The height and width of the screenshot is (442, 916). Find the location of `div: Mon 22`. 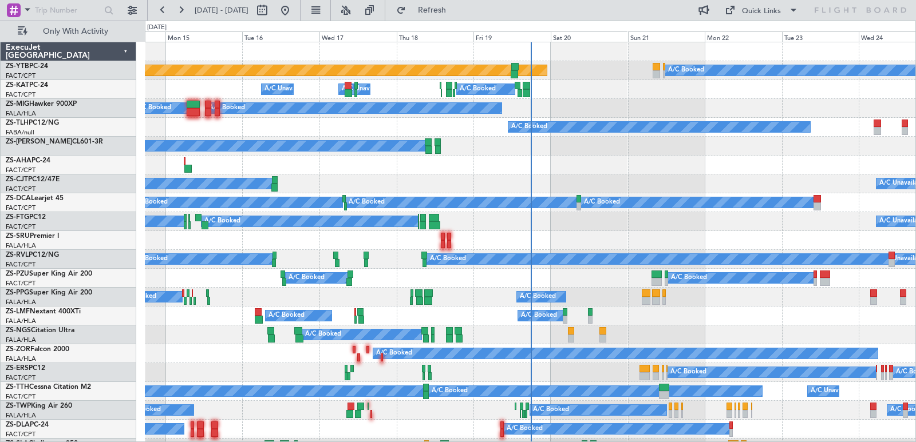

div: Mon 22 is located at coordinates (743, 37).